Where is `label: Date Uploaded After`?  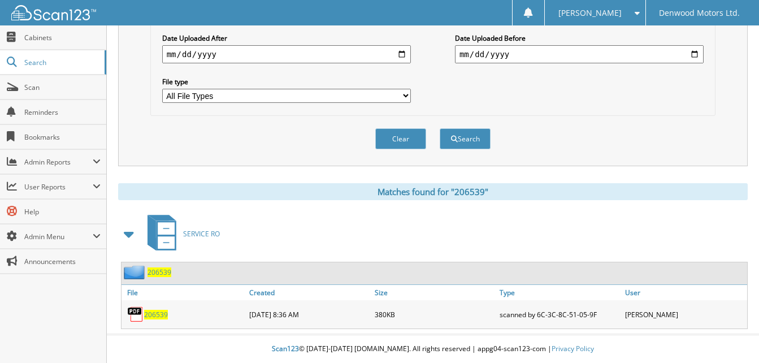
label: Date Uploaded After is located at coordinates (286, 38).